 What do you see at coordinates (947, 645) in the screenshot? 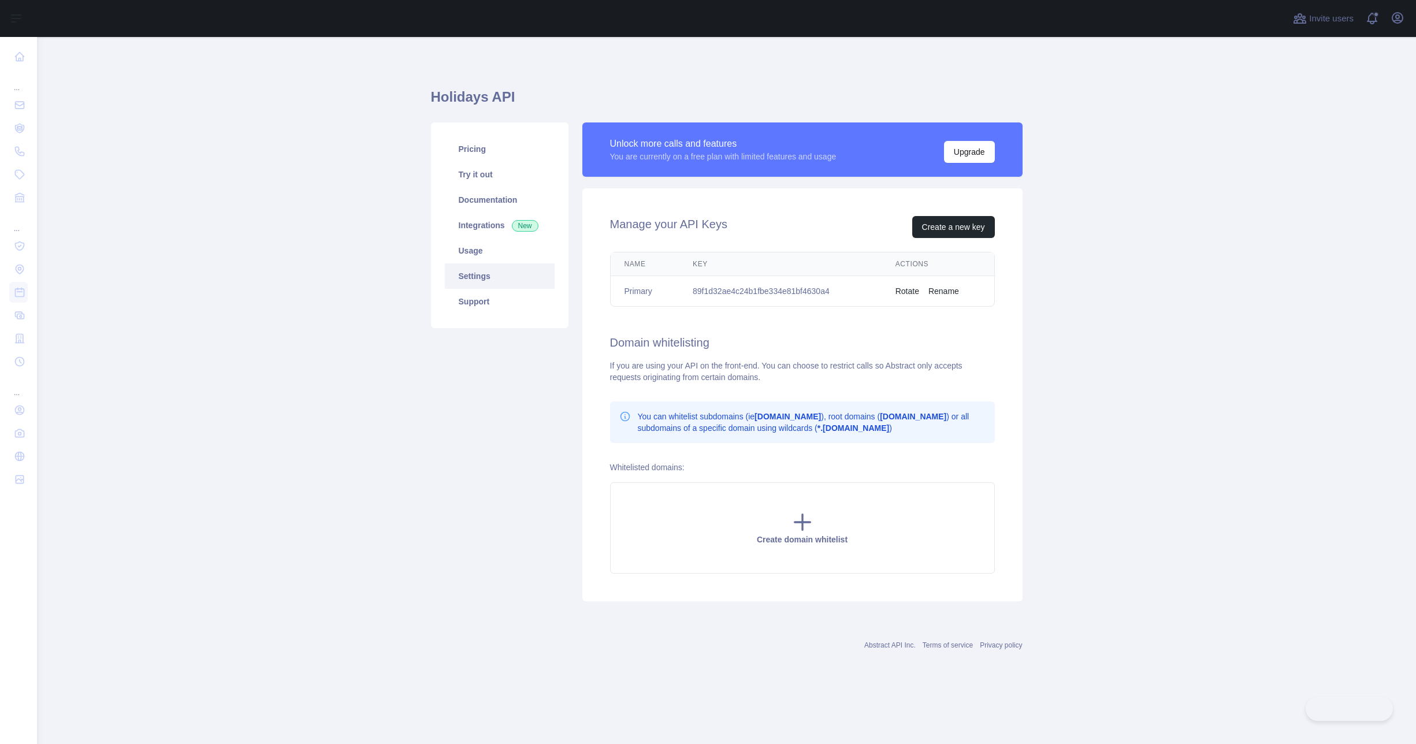
I see `a: Terms of service` at bounding box center [947, 645].